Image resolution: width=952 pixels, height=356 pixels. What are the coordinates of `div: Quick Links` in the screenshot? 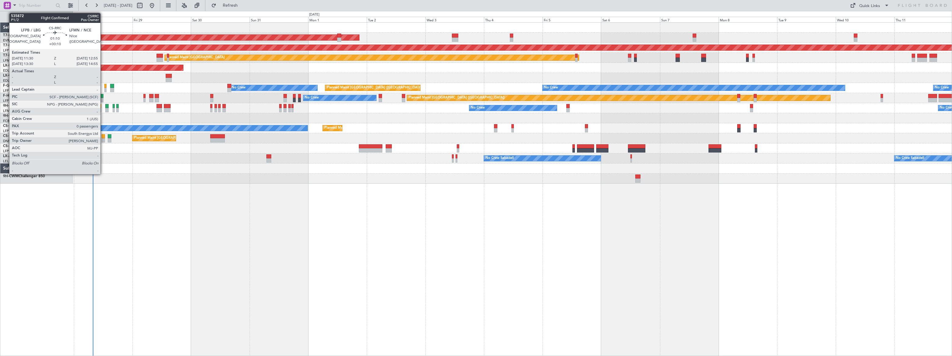 It's located at (869, 6).